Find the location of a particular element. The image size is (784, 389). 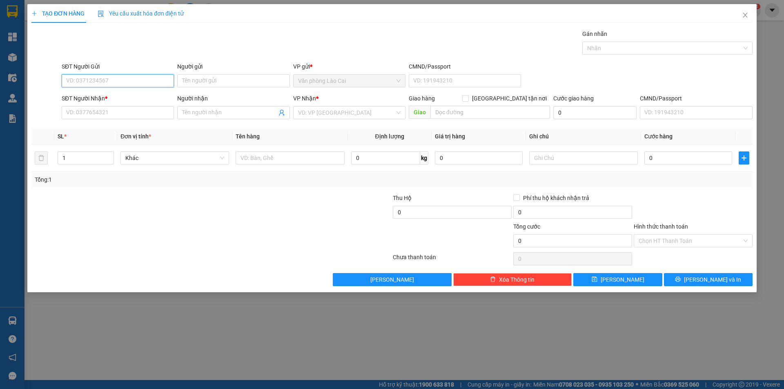

div: Người gửi is located at coordinates (233, 67).